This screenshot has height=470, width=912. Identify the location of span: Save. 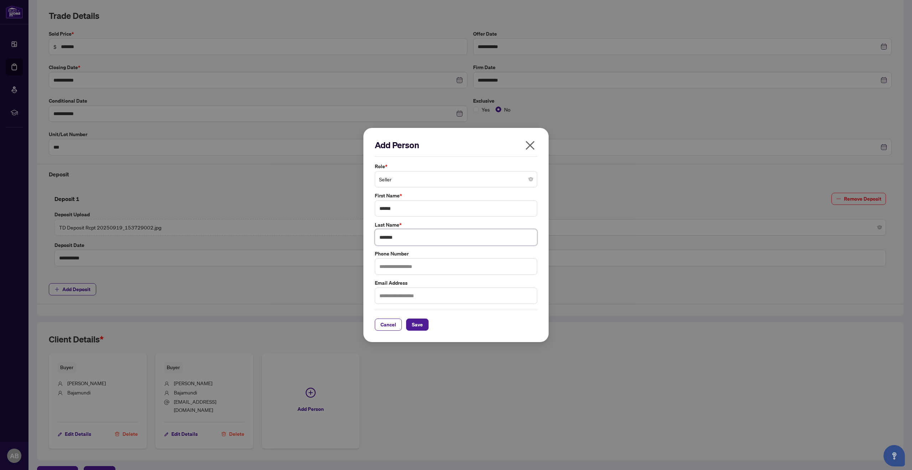
(417, 324).